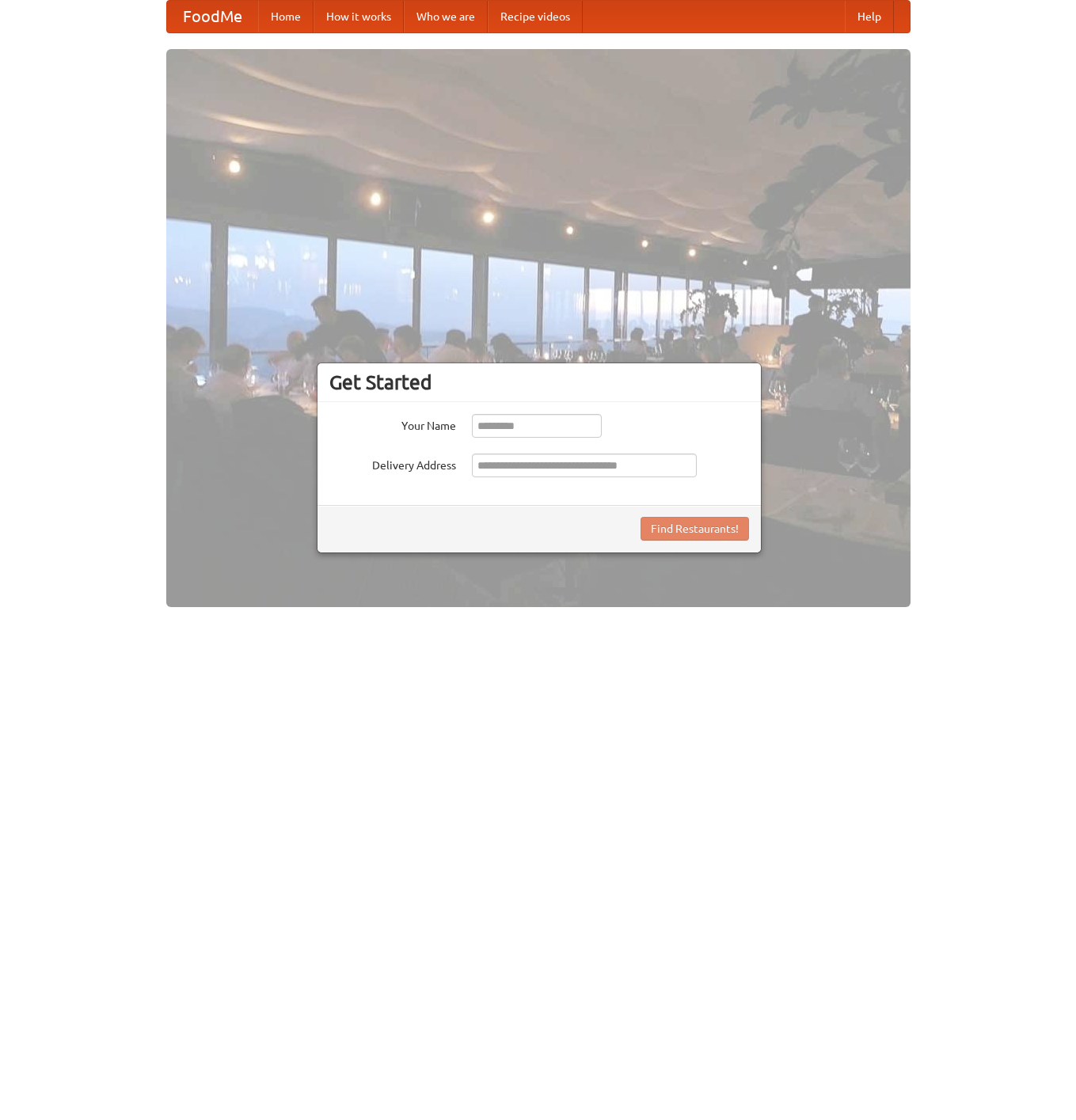  Describe the element at coordinates (212, 16) in the screenshot. I see `a: FoodMe` at that location.